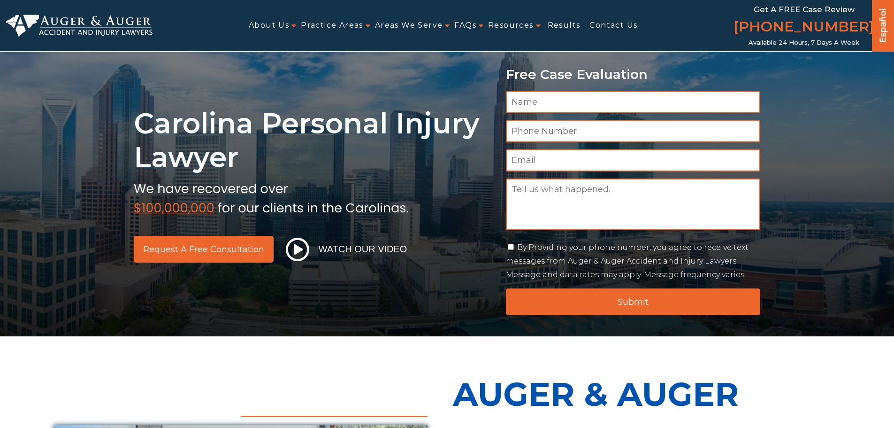 This screenshot has width=894, height=428. What do you see at coordinates (271, 197) in the screenshot?
I see `img: sub text` at bounding box center [271, 197].